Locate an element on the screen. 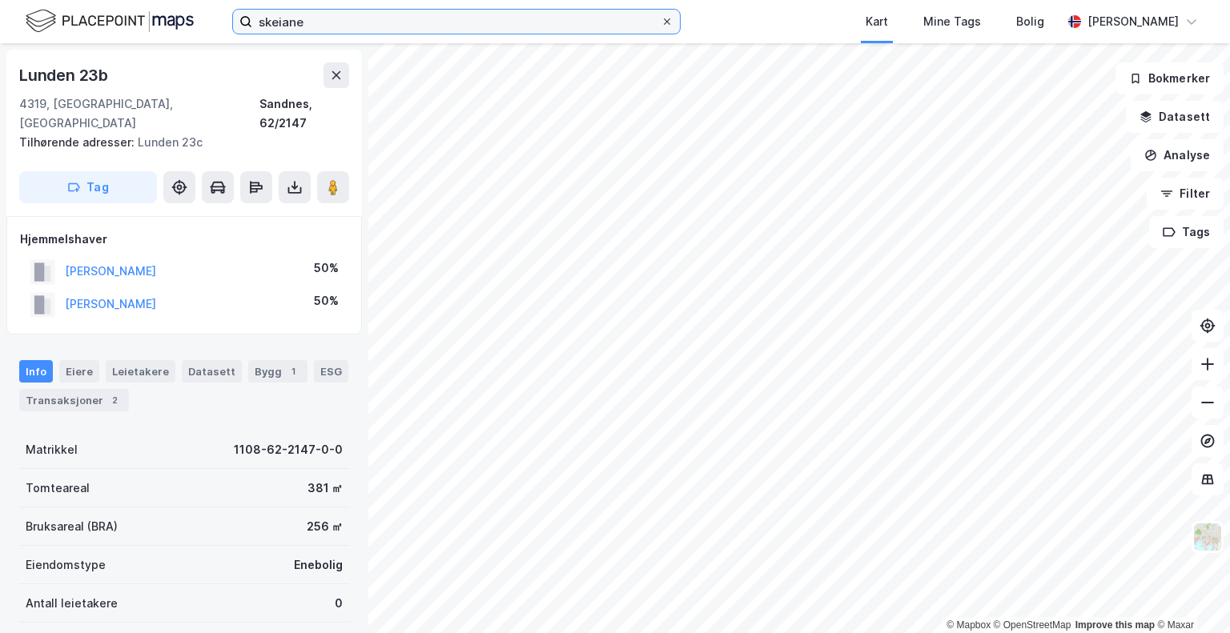 The height and width of the screenshot is (633, 1230). input: Søk på adresse, matrikkel, gårdeiere, leietakere eller personer is located at coordinates (456, 22).